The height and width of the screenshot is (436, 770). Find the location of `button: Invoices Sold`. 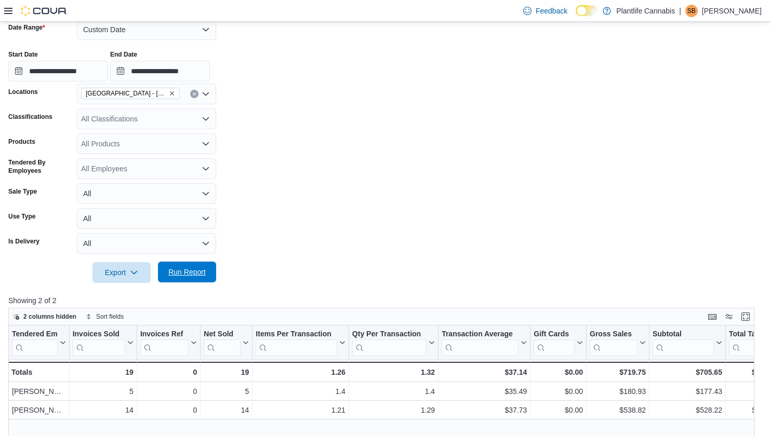

button: Invoices Sold is located at coordinates (103, 343).